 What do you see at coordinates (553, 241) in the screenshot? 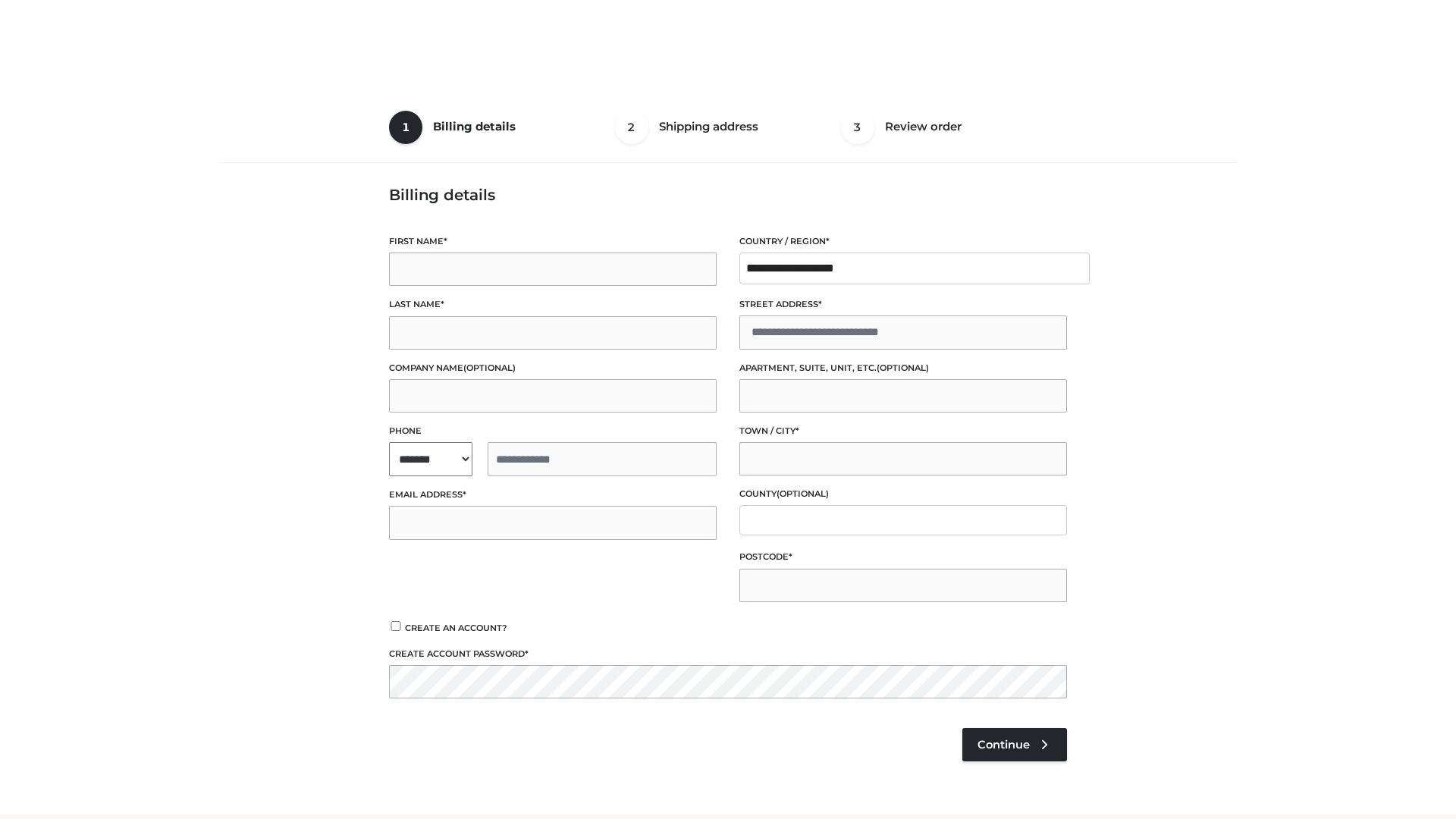
I see `label: First name` at bounding box center [553, 241].